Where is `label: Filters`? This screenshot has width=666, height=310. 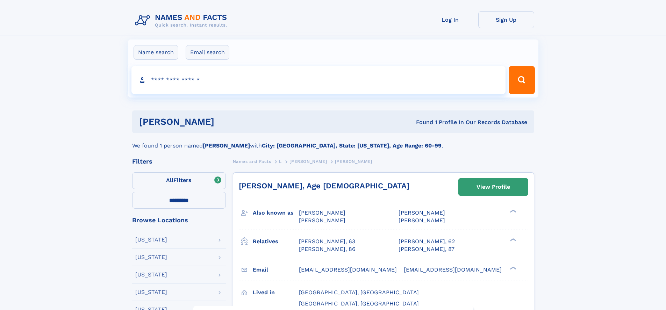
label: Filters is located at coordinates (179, 181).